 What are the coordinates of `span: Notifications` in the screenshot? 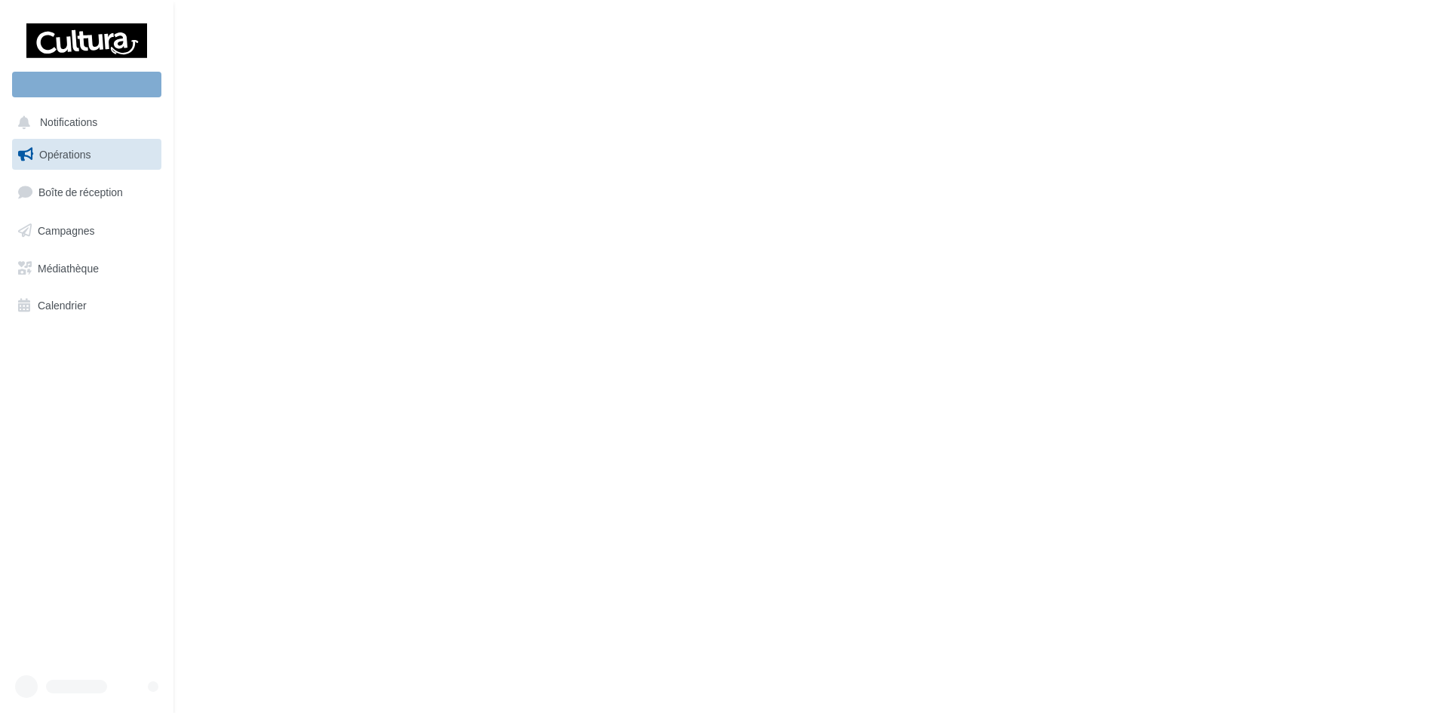 It's located at (69, 122).